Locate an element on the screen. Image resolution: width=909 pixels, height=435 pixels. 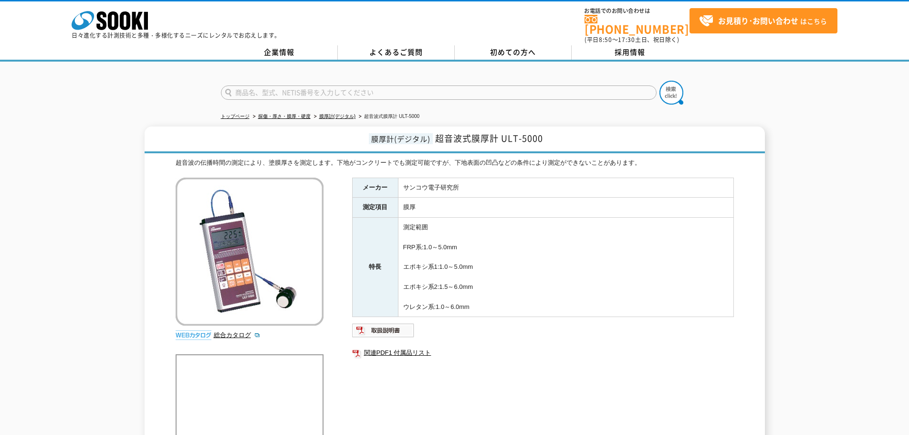
input: 商品名、型式、NETIS番号を入力してください is located at coordinates (438, 93).